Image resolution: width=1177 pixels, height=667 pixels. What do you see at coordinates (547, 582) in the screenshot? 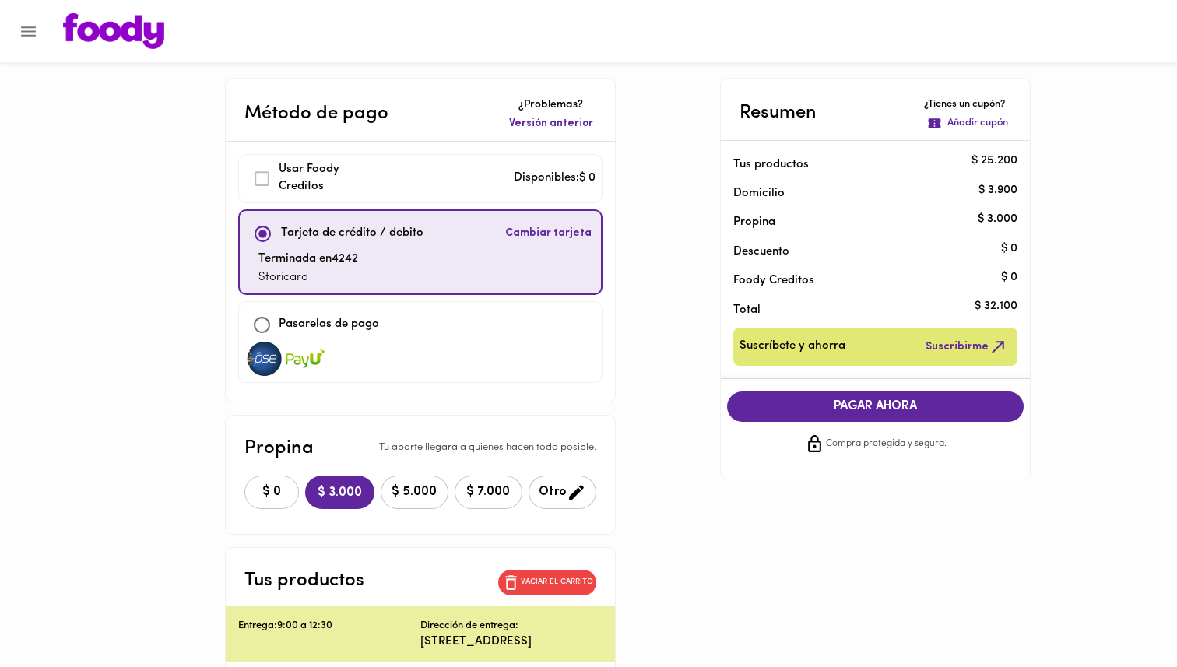
I see `button: Vaciar el carrito` at bounding box center [547, 582].